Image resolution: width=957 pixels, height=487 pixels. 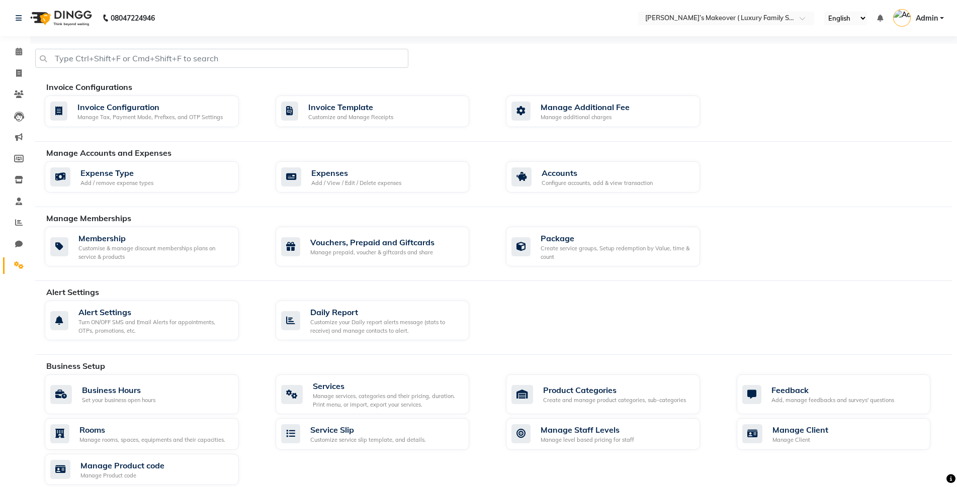 I want to click on div: Daily Report, so click(x=386, y=312).